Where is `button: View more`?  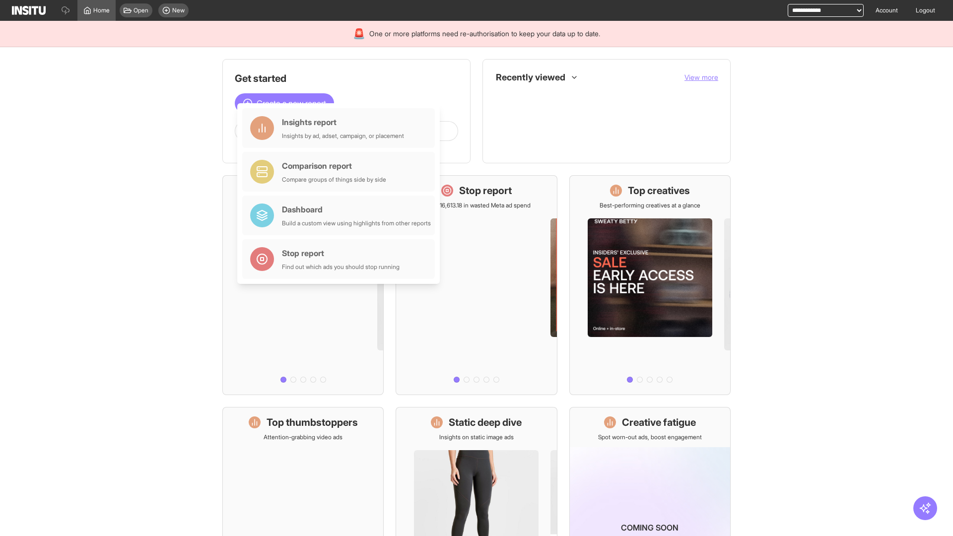
button: View more is located at coordinates (701, 77).